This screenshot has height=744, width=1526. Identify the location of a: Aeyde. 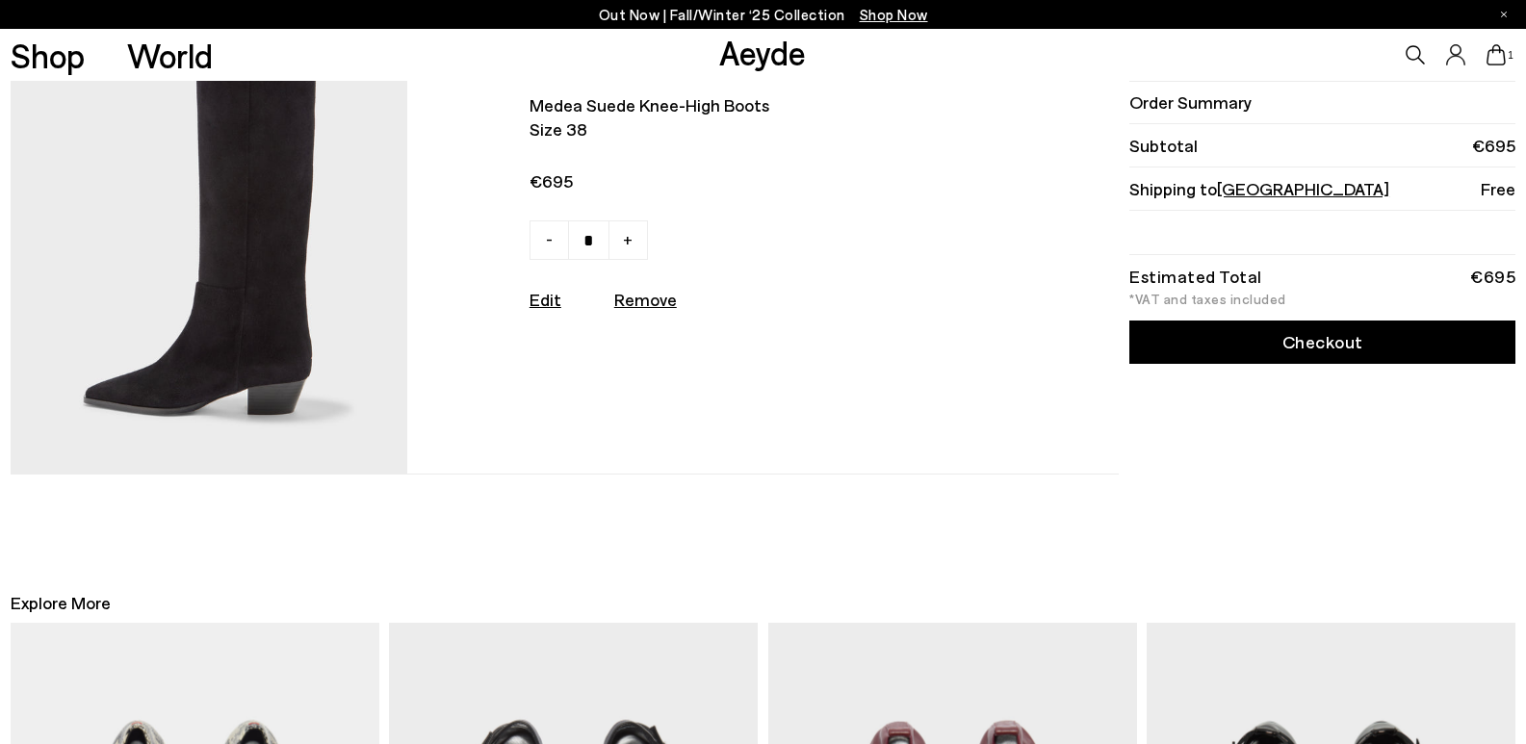
(763, 52).